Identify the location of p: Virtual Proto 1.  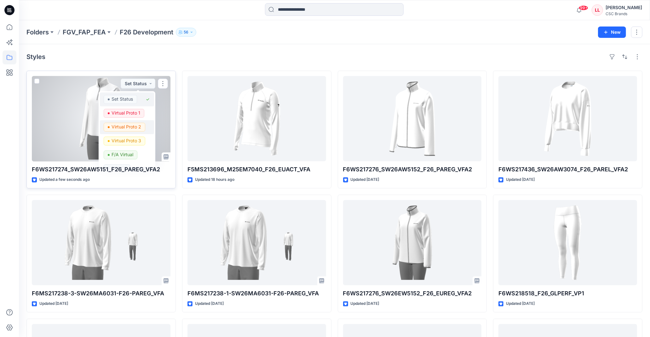
(126, 113).